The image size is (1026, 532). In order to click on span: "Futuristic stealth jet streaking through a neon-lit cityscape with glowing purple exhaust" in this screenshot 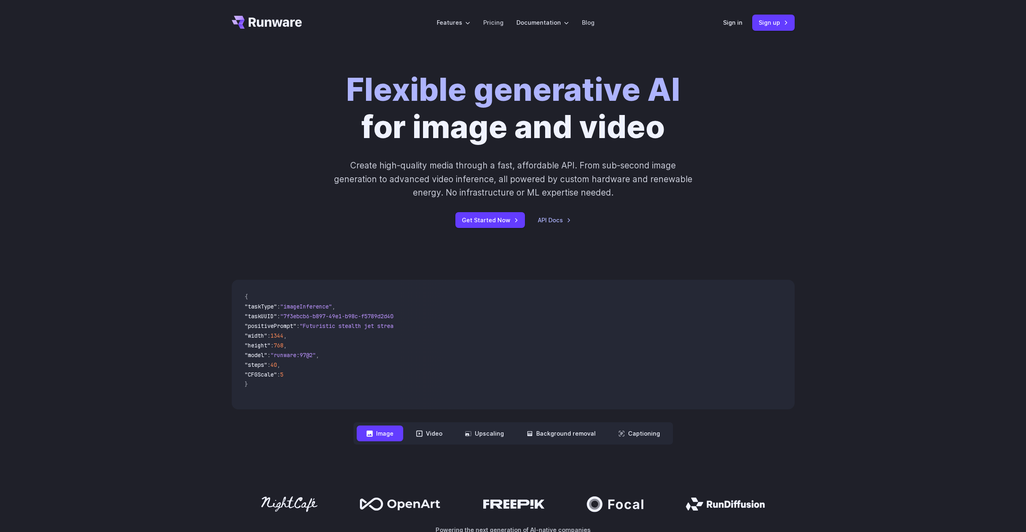, I will do `click(447, 326)`.